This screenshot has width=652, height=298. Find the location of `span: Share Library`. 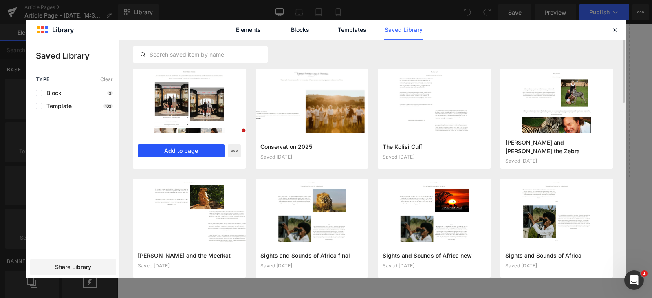

span: Share Library is located at coordinates (73, 267).